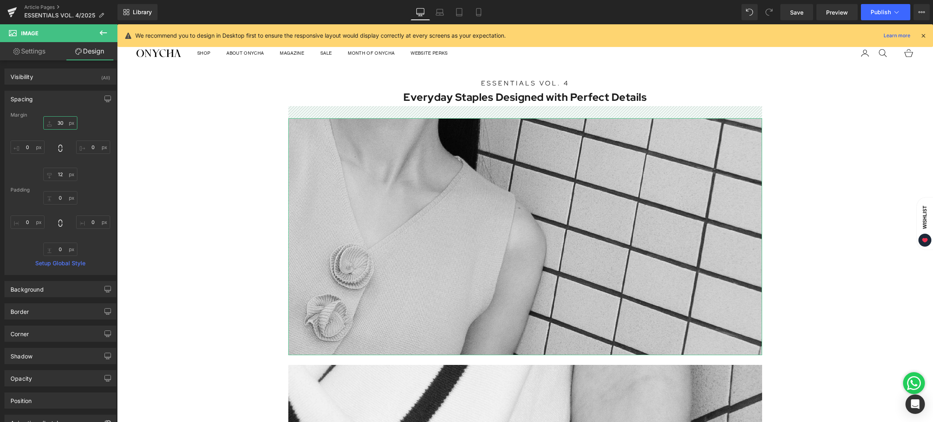 The width and height of the screenshot is (933, 422). I want to click on div: Opacity, so click(21, 376).